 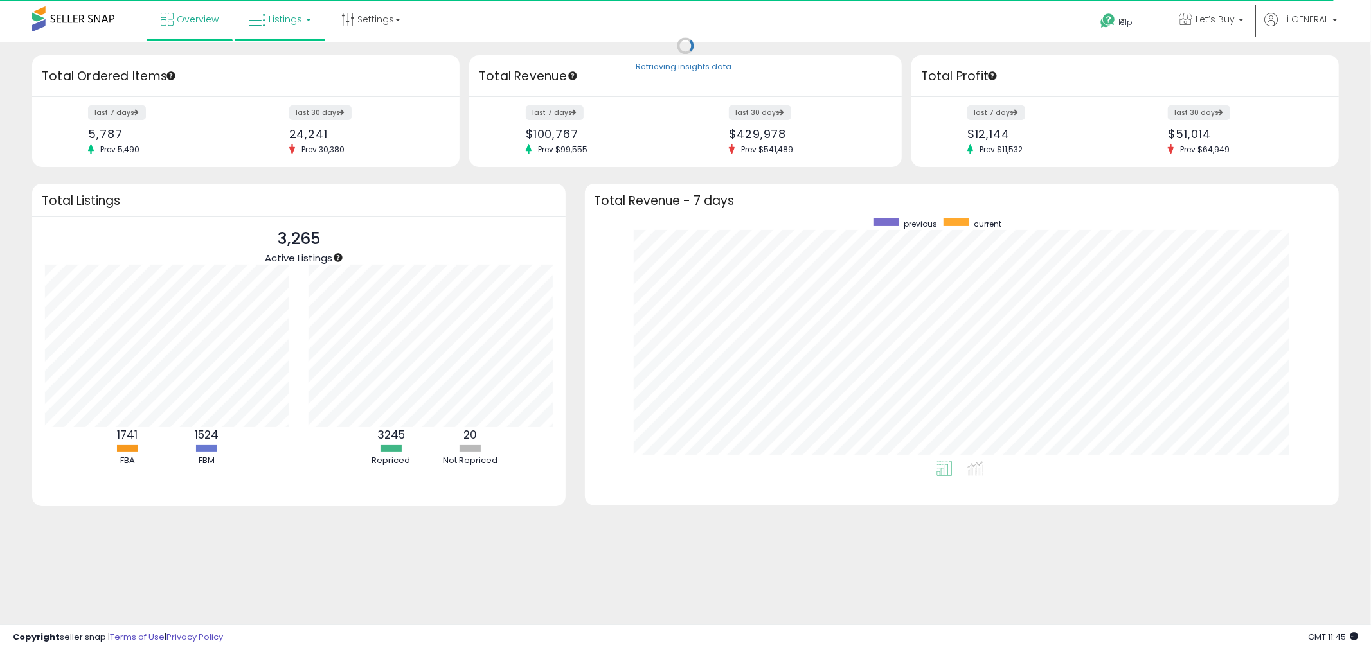 What do you see at coordinates (920, 224) in the screenshot?
I see `span: previous` at bounding box center [920, 224].